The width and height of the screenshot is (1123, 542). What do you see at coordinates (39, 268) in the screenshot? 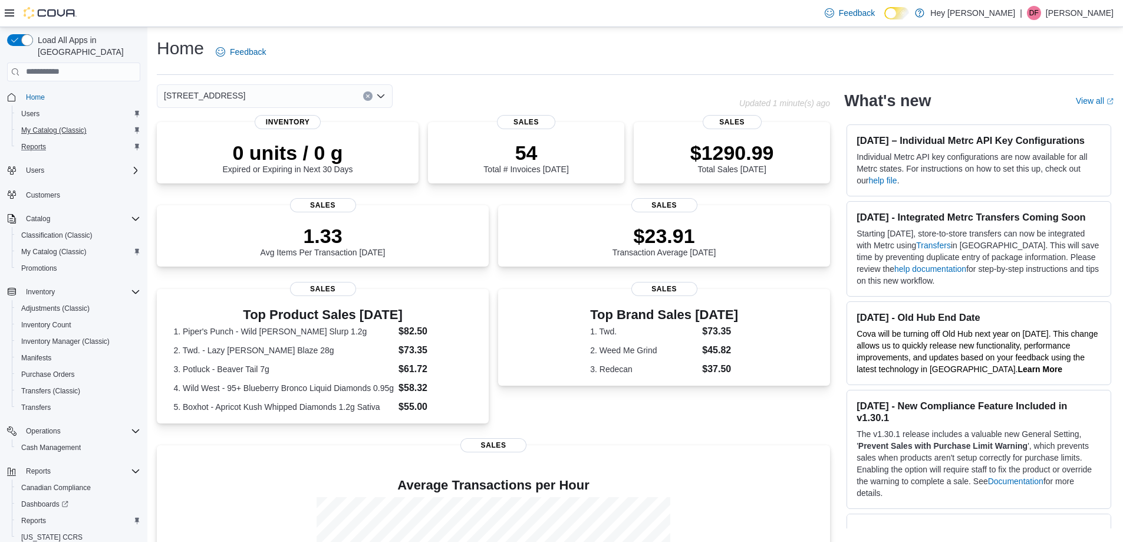
I see `span: Promotions` at bounding box center [39, 268].